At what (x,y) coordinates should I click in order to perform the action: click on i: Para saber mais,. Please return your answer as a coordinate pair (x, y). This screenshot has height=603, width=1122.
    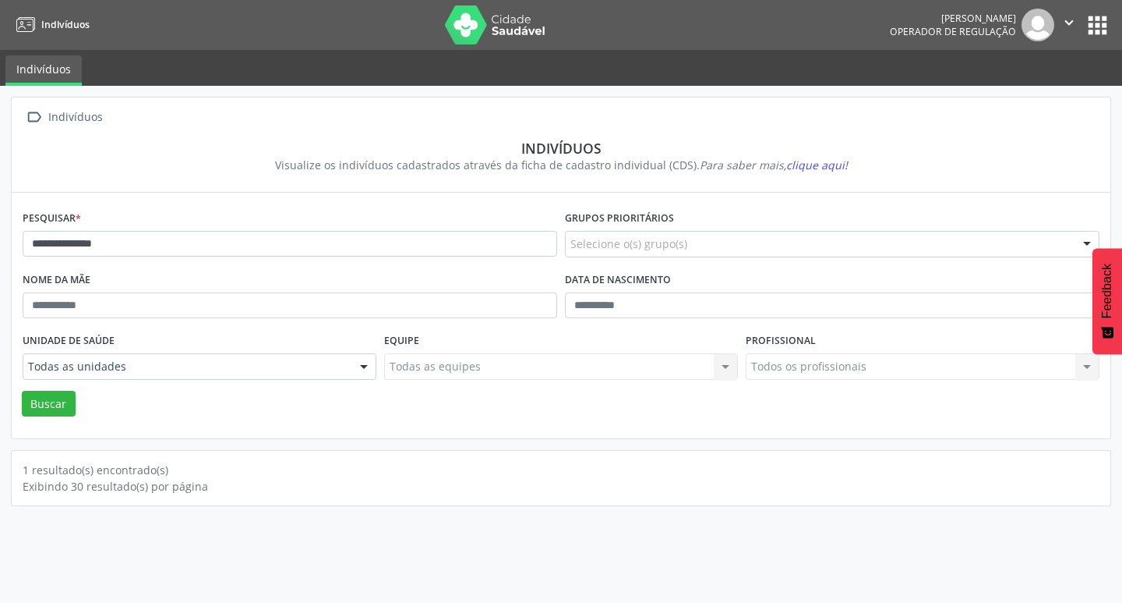
    Looking at the image, I should click on (774, 164).